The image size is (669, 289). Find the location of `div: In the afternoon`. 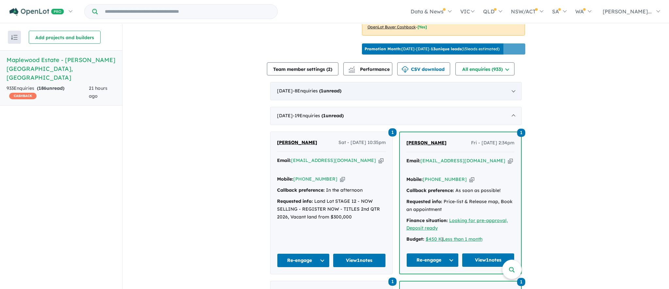

div: In the afternoon is located at coordinates (331, 191).